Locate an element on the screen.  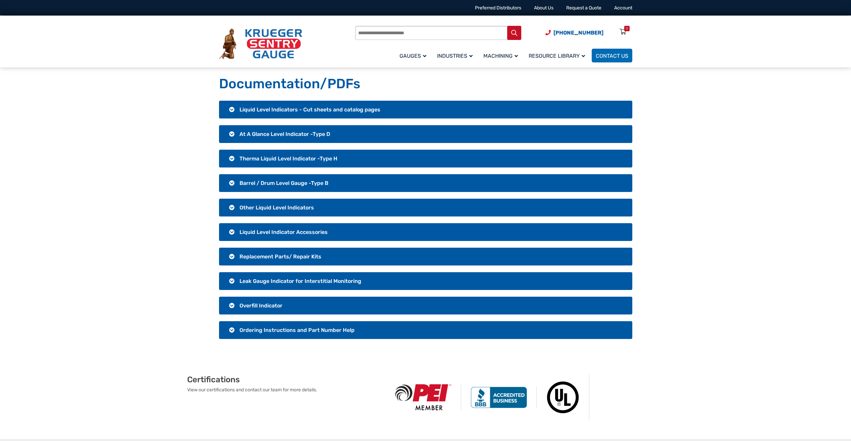
span: Barrel / Drum Level Gauge -Type B is located at coordinates (284, 183).